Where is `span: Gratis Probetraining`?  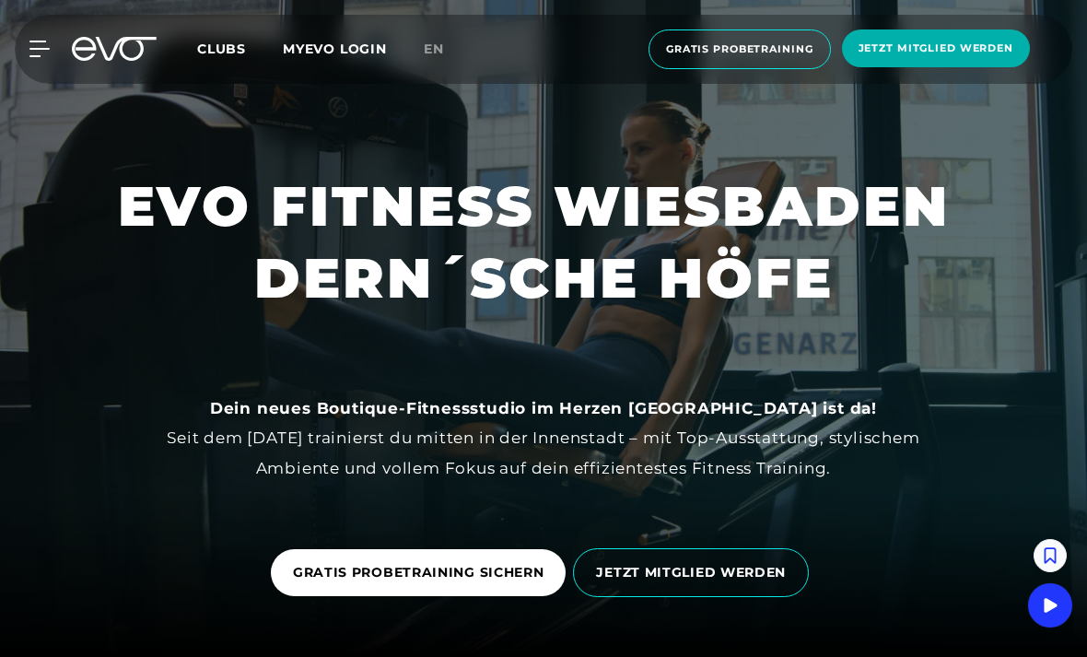 span: Gratis Probetraining is located at coordinates (739, 49).